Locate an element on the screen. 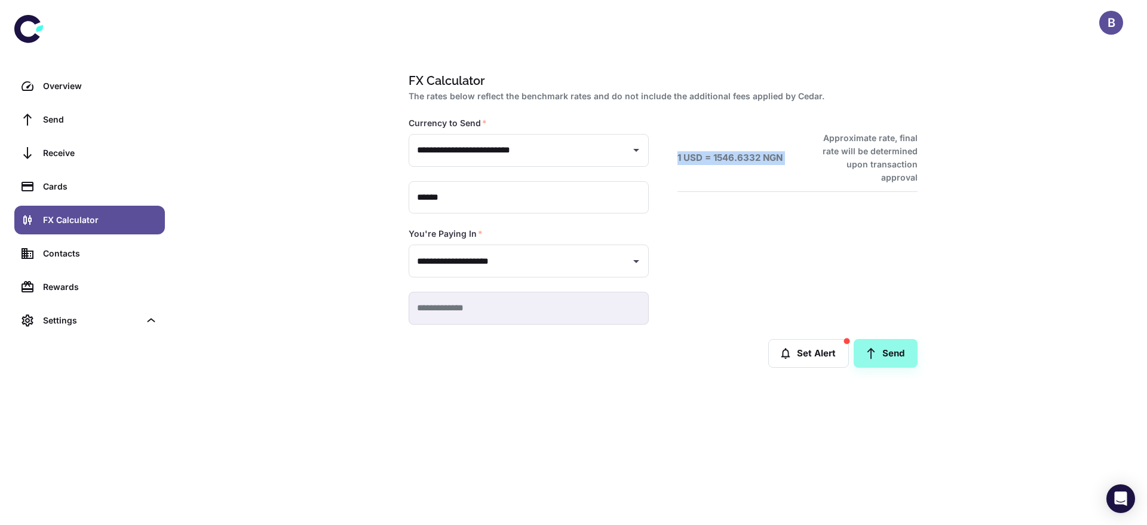  a: Contacts is located at coordinates (90, 253).